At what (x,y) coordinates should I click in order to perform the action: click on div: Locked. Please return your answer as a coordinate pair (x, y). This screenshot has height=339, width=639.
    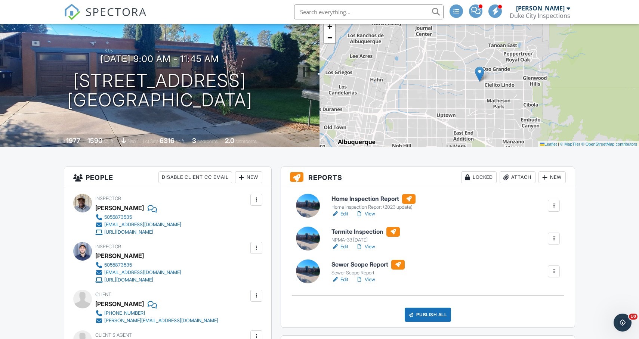
    Looking at the image, I should click on (479, 178).